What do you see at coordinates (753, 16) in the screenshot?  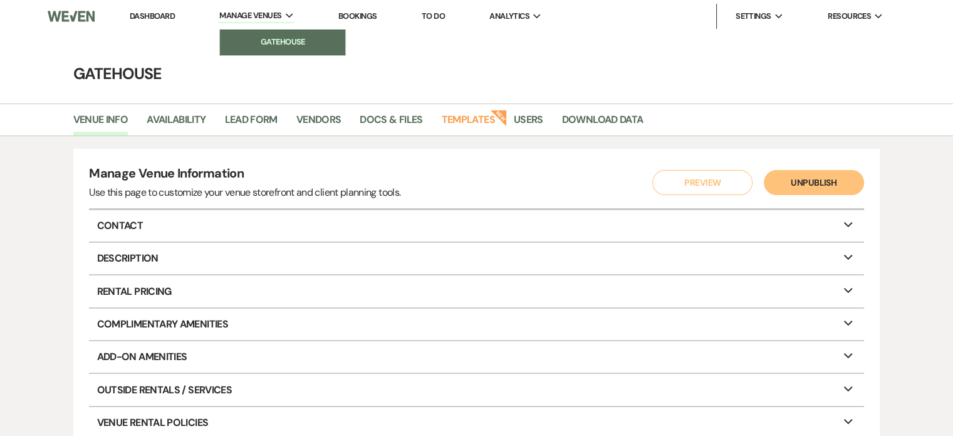 I see `span: Settings` at bounding box center [753, 16].